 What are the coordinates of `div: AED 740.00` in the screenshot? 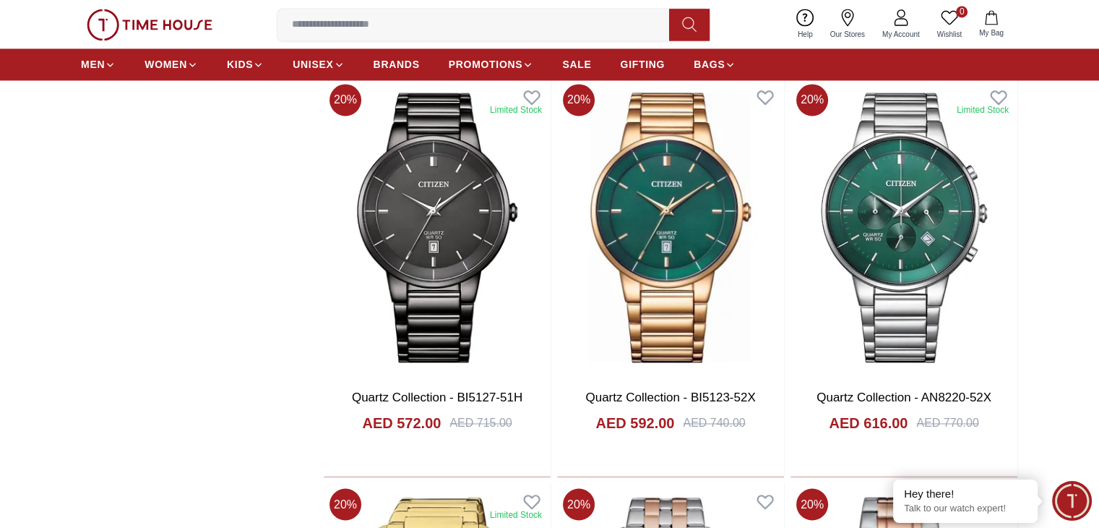 It's located at (714, 423).